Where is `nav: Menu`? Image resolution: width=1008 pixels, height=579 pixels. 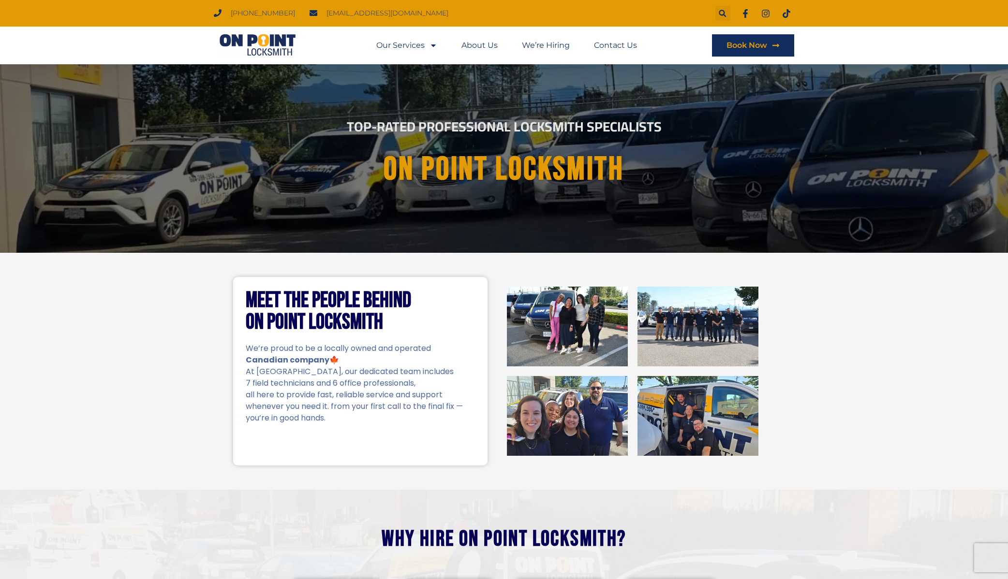 nav: Menu is located at coordinates (506, 45).